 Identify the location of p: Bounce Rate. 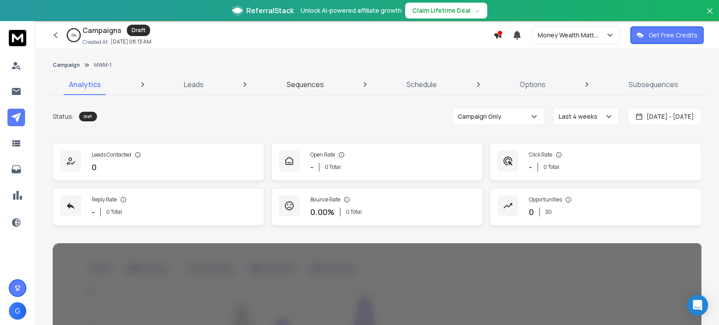
(325, 199).